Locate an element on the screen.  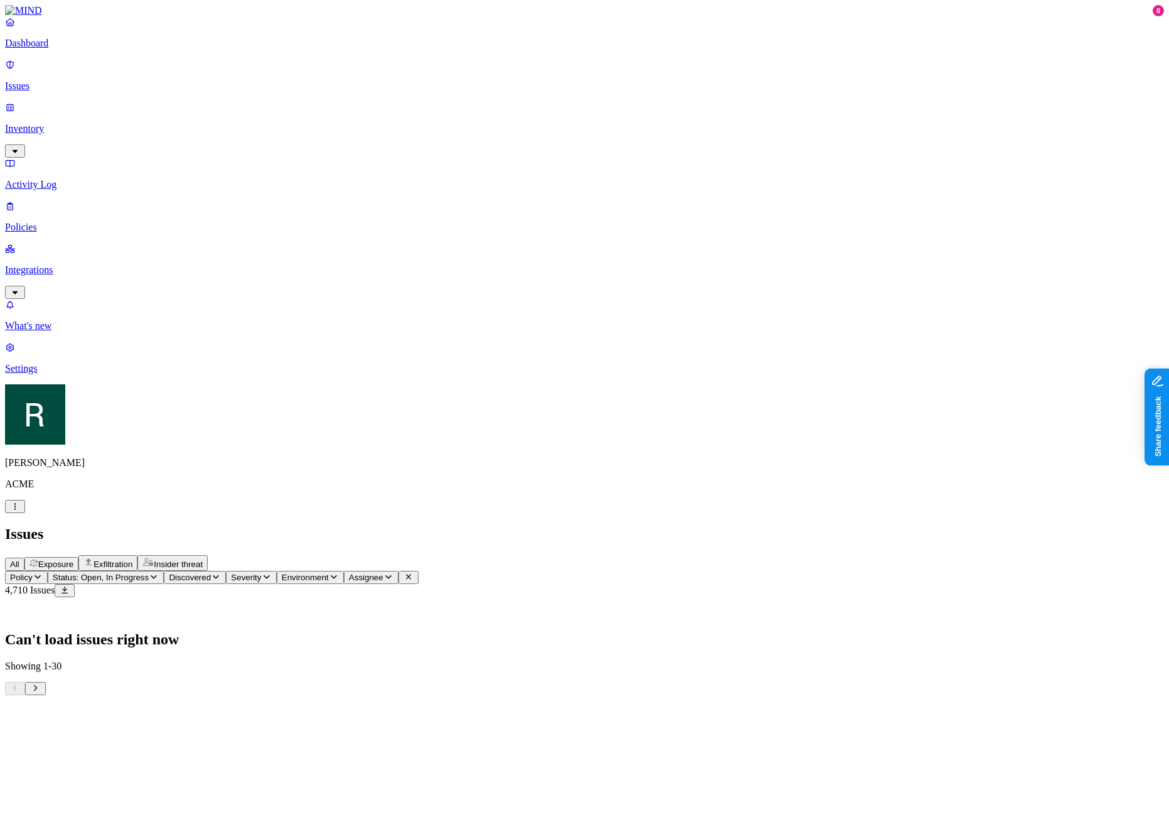
a: MIND is located at coordinates (584, 11).